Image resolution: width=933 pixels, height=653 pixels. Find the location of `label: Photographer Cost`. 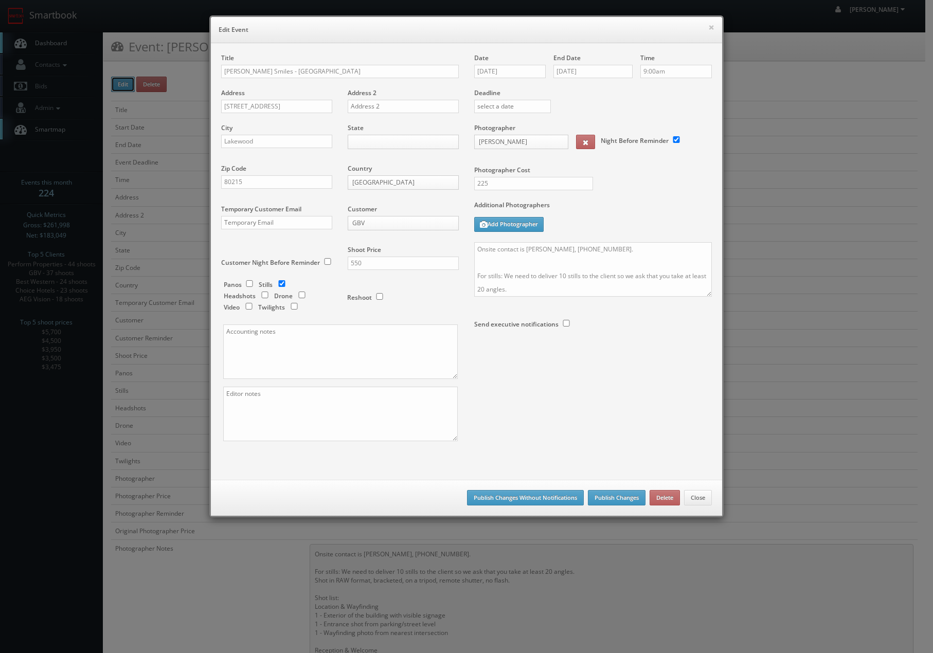

label: Photographer Cost is located at coordinates (593, 170).